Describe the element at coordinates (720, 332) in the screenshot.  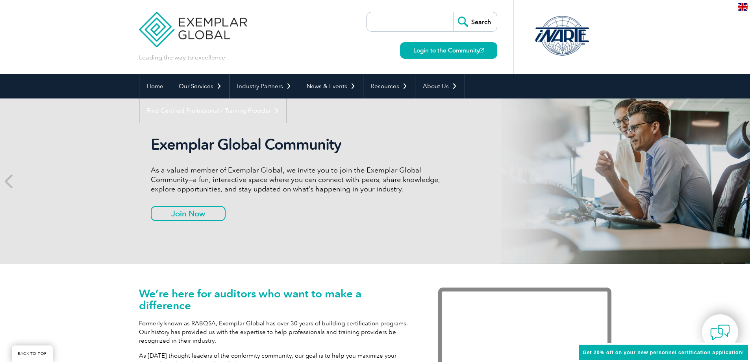
I see `img: contact-chat.png` at that location.